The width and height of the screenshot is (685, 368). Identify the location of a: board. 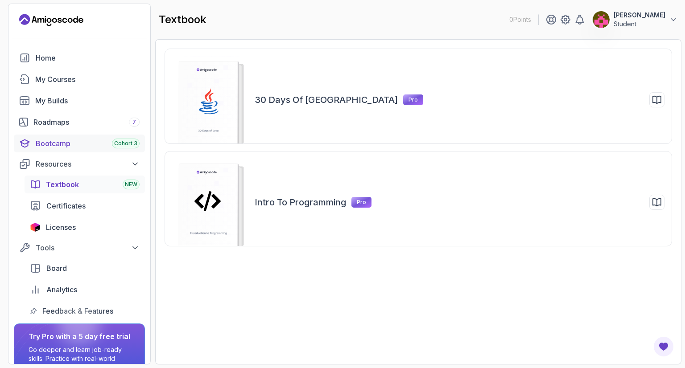
(85, 268).